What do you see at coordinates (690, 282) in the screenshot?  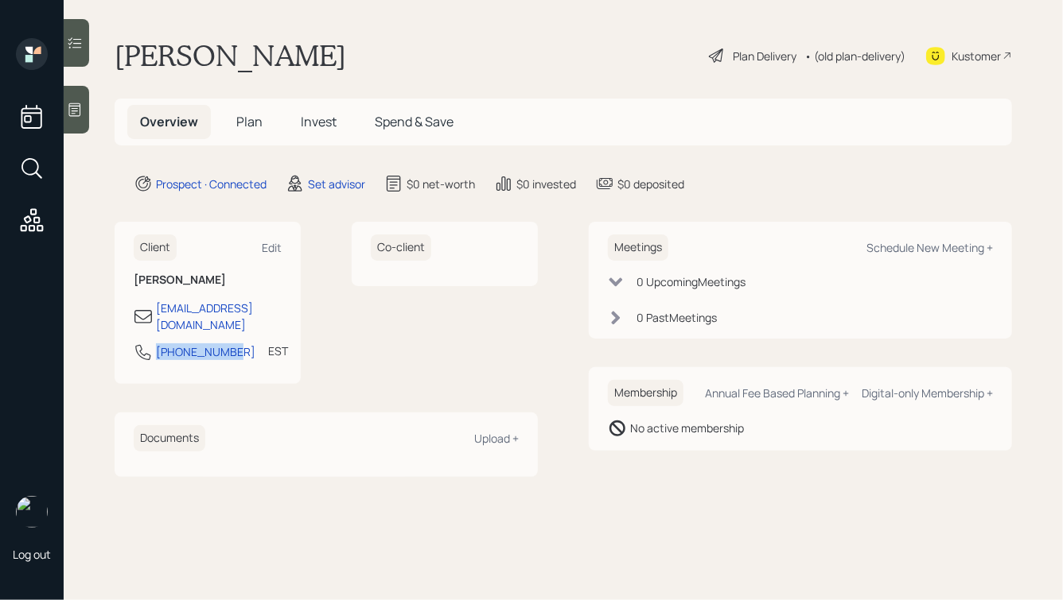 I see `div: 0 Upcoming Meeting s` at bounding box center [690, 282].